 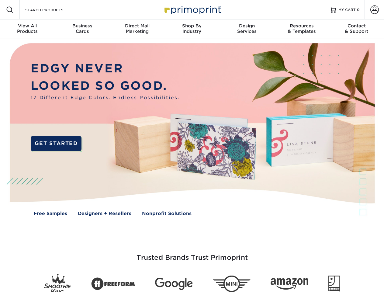 I want to click on img: Amazon, so click(x=290, y=284).